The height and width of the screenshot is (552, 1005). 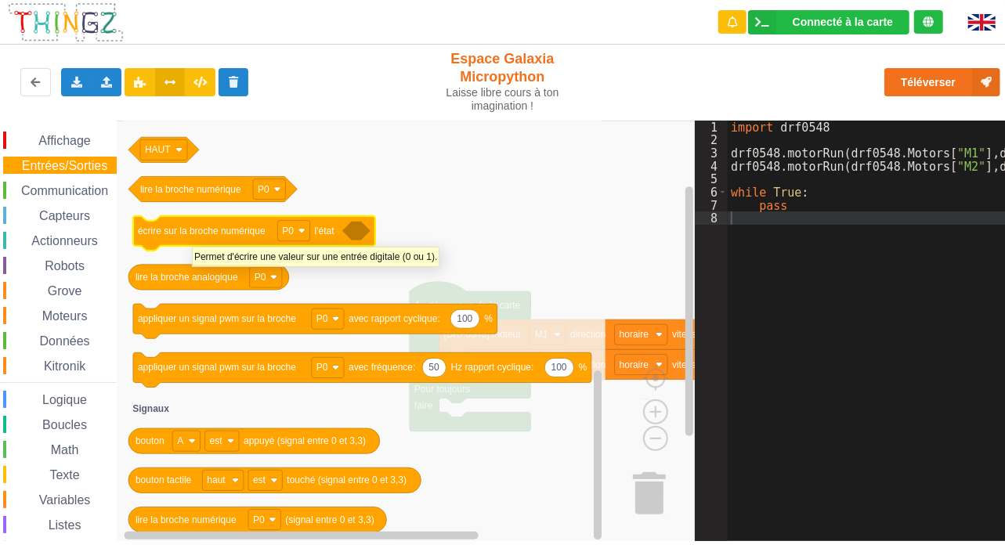 I want to click on div: Espace Galaxia Micropython, so click(x=503, y=81).